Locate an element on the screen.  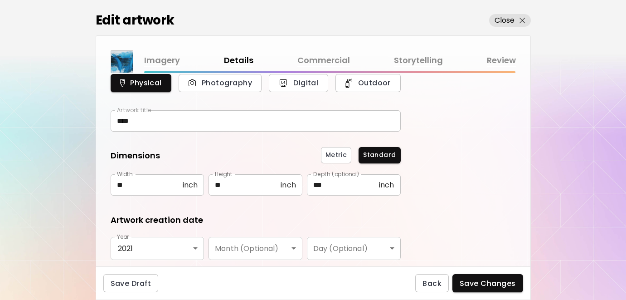
a: Commercial is located at coordinates (324, 60).